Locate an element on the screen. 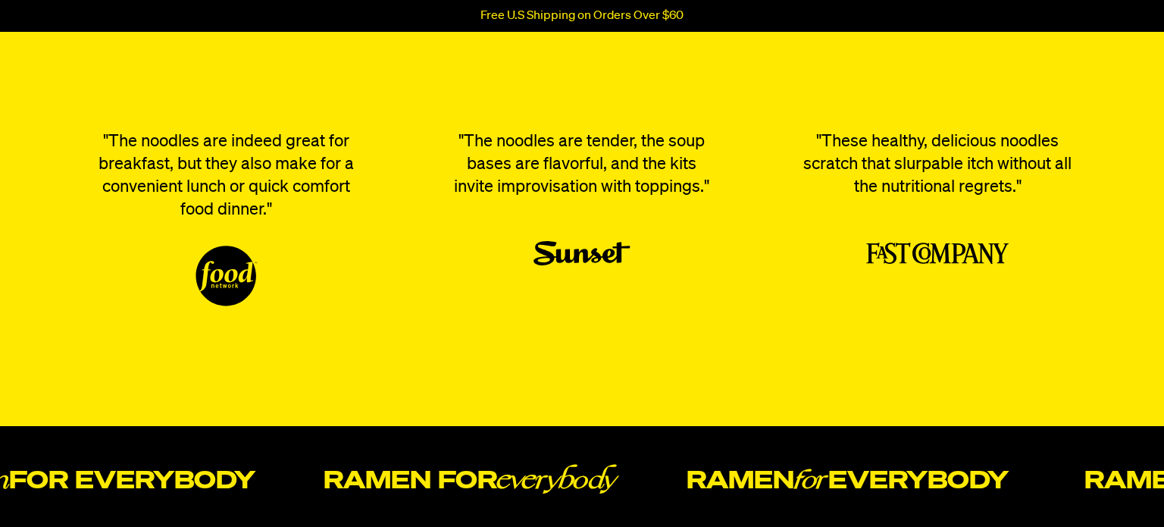  p: "The noodles are tender, the soup bases are flavorful, and the kits invite improvisation with top... is located at coordinates (581, 164).